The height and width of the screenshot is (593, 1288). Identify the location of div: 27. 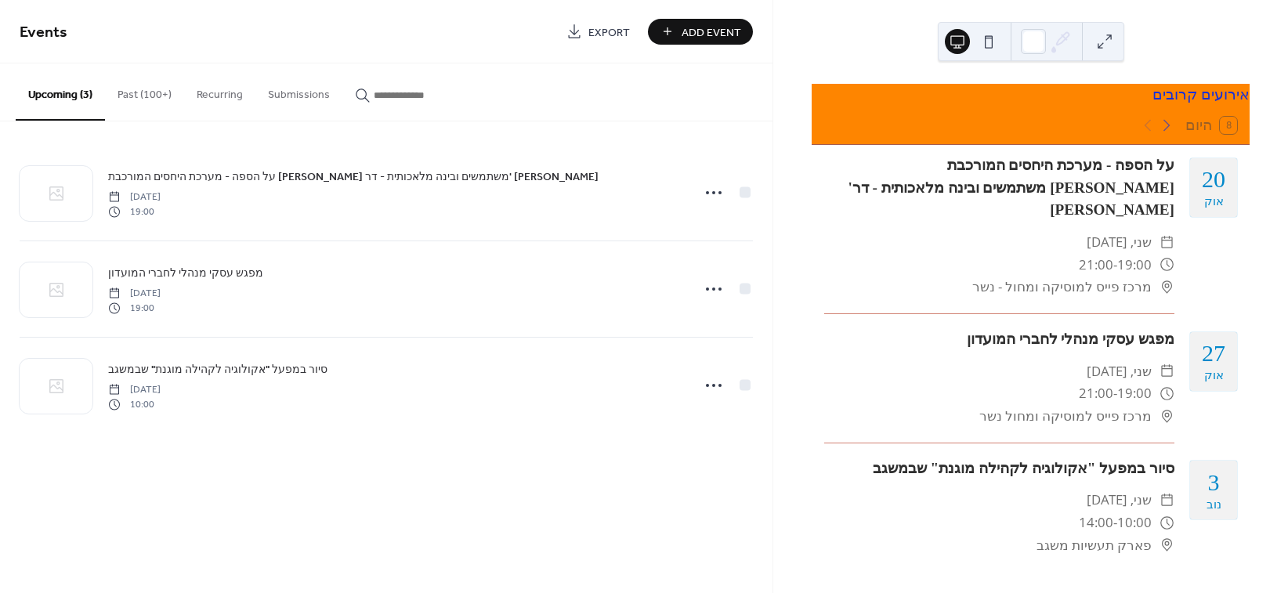
(1213, 353).